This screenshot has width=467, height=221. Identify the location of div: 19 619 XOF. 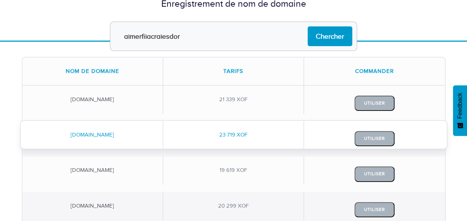
(233, 170).